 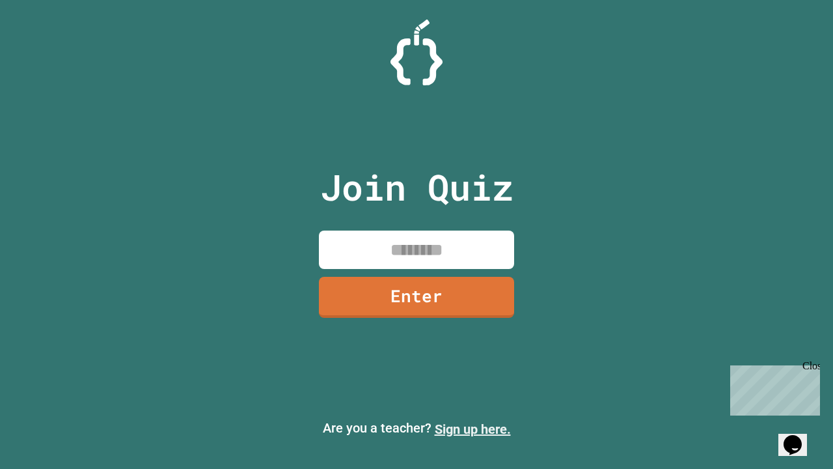 What do you see at coordinates (417, 187) in the screenshot?
I see `p: Join Quiz` at bounding box center [417, 187].